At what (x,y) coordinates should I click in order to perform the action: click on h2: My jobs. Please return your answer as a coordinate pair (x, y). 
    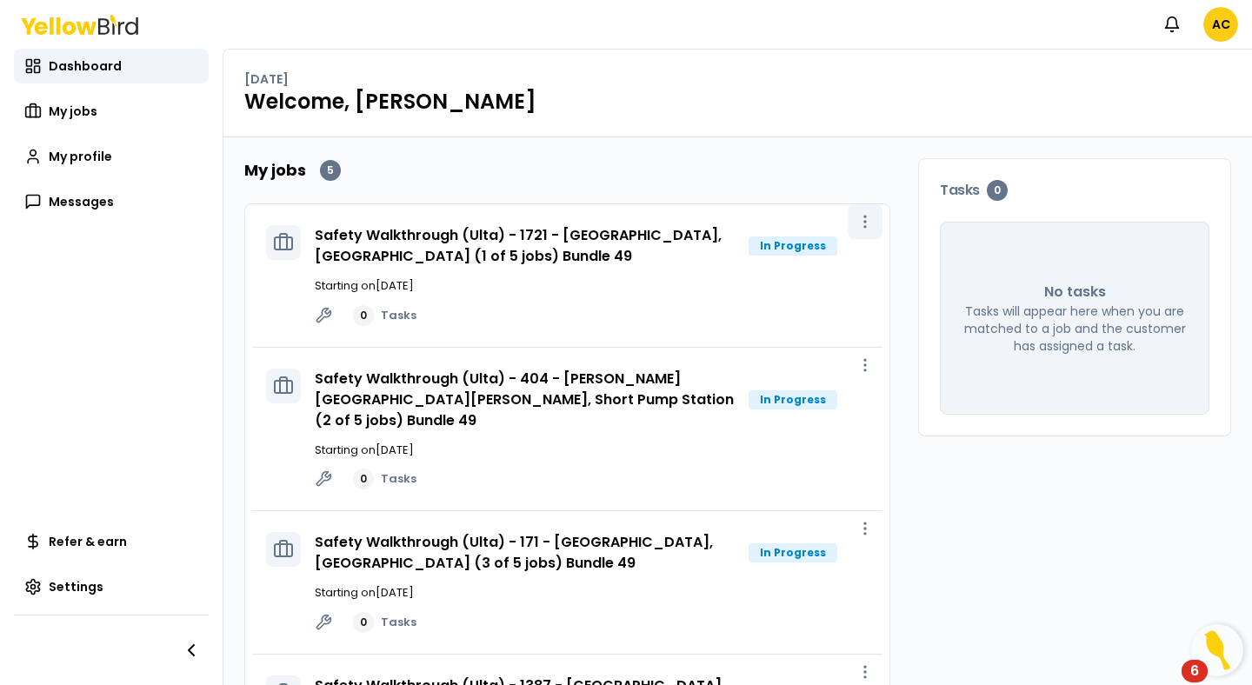
    Looking at the image, I should click on (275, 170).